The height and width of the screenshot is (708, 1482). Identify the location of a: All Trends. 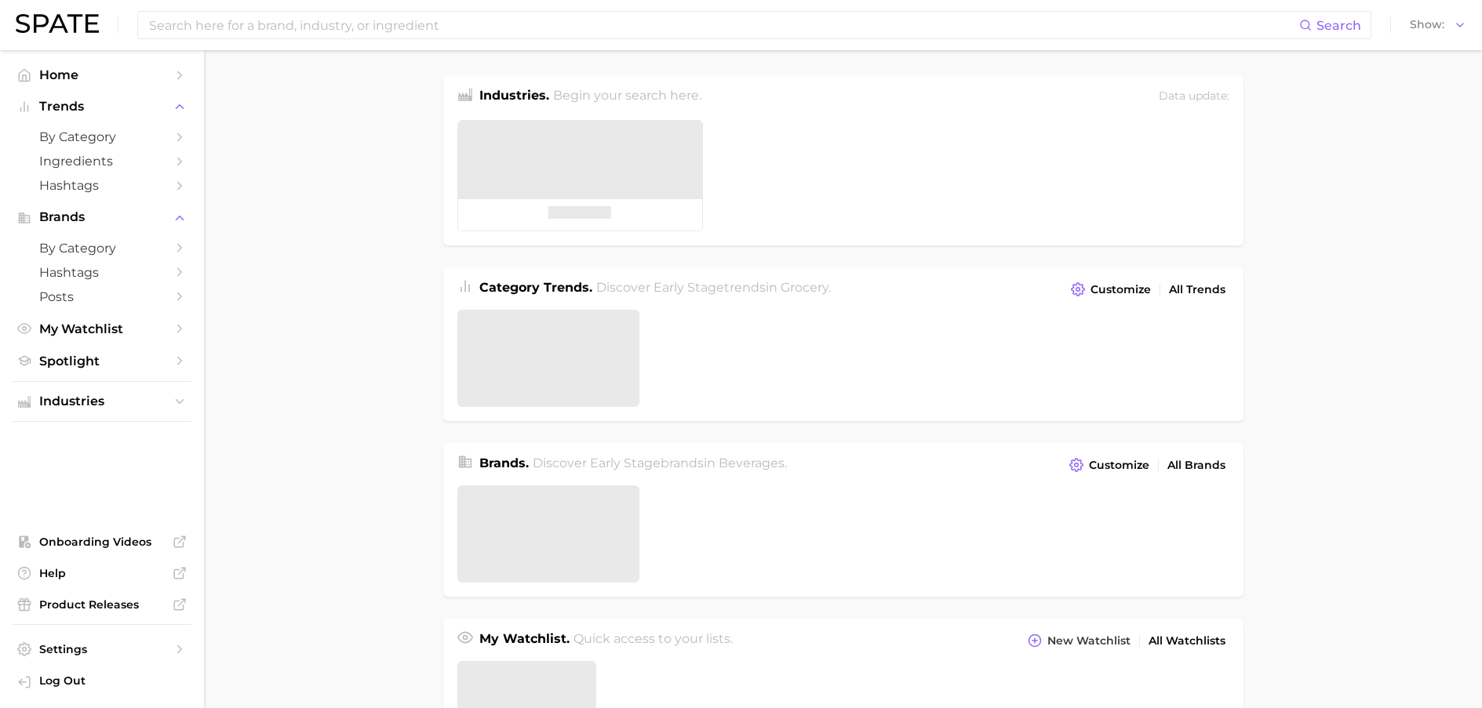
(1197, 289).